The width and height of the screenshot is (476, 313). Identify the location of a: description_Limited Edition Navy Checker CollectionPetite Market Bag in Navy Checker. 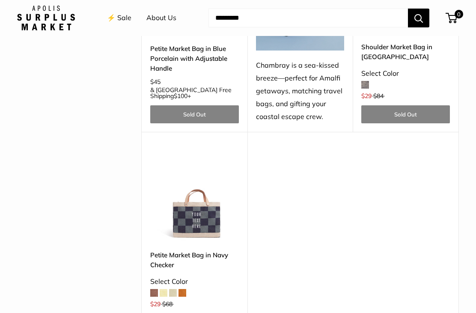
(194, 197).